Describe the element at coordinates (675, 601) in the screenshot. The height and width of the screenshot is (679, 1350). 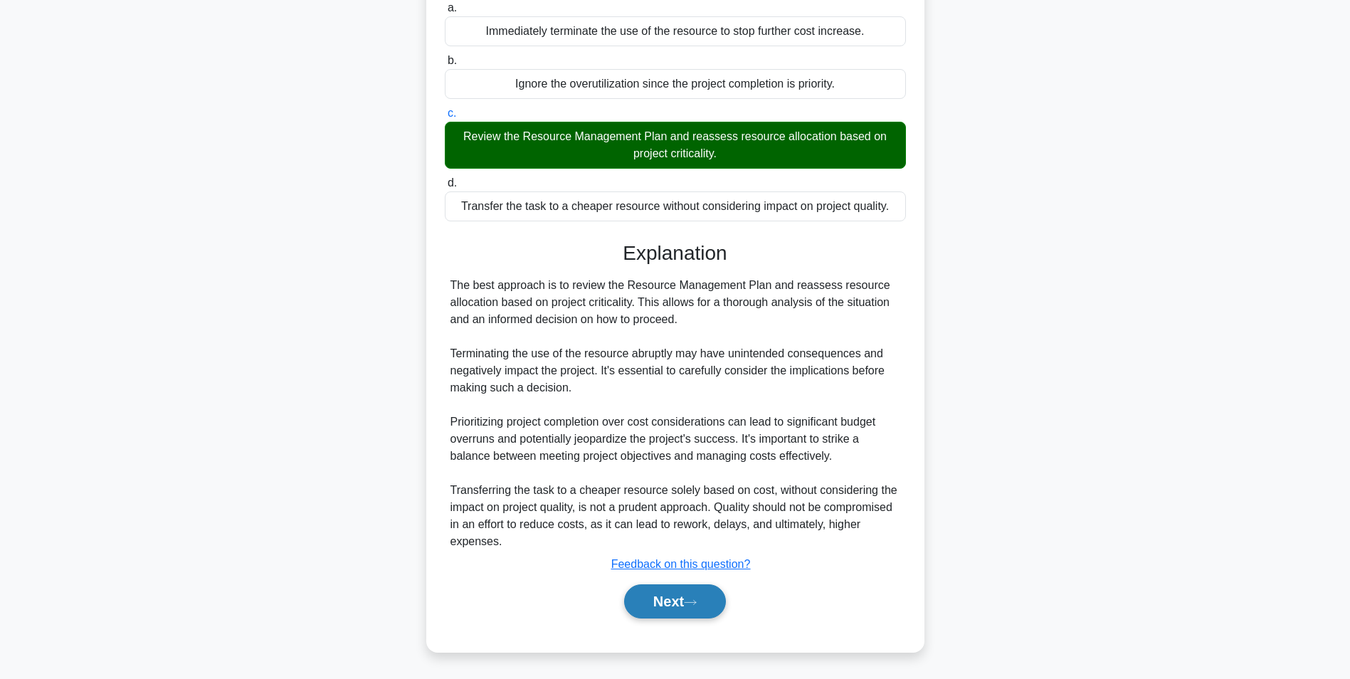
I see `button: Next` at that location.